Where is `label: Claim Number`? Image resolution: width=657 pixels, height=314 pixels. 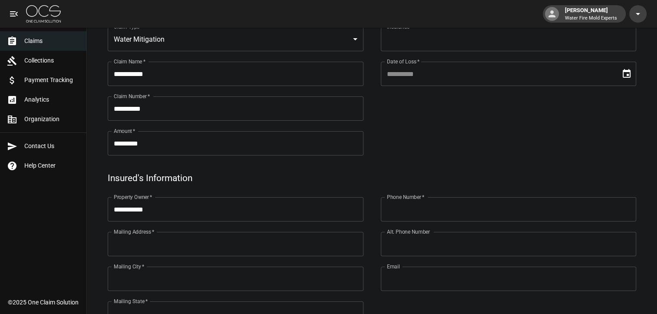 label: Claim Number is located at coordinates (132, 96).